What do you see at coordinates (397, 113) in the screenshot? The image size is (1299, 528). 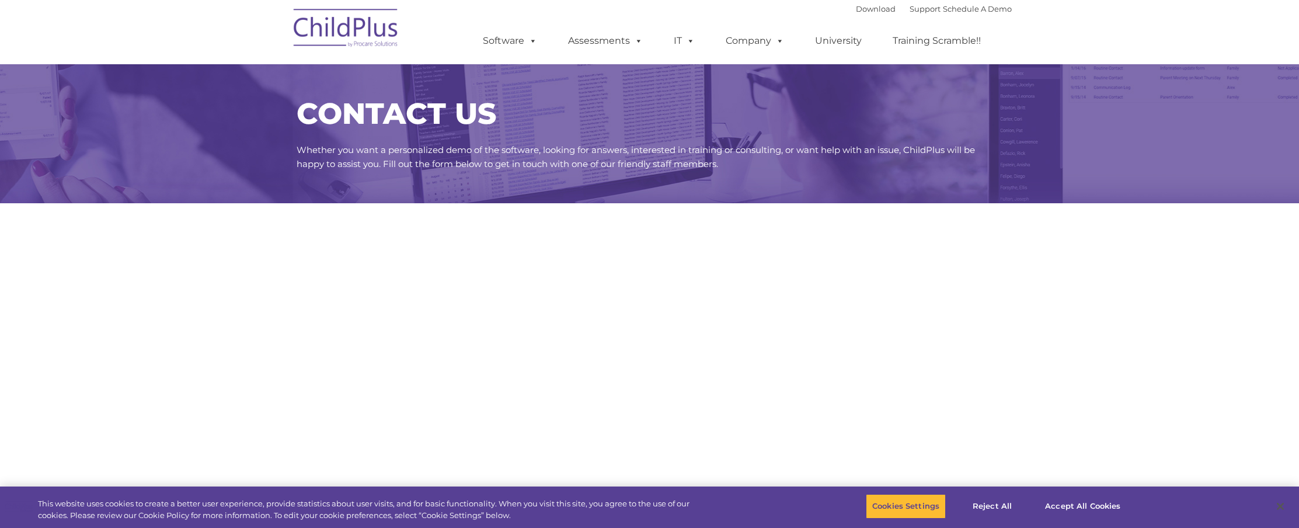 I see `span: CONTACT US` at bounding box center [397, 113].